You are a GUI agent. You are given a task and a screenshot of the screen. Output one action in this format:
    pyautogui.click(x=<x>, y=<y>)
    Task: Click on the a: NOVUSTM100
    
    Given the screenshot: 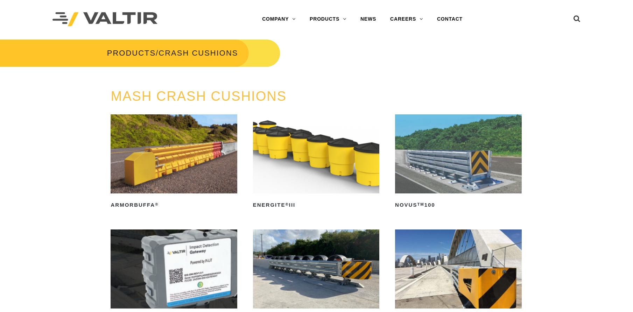 What is the action you would take?
    pyautogui.click(x=458, y=163)
    